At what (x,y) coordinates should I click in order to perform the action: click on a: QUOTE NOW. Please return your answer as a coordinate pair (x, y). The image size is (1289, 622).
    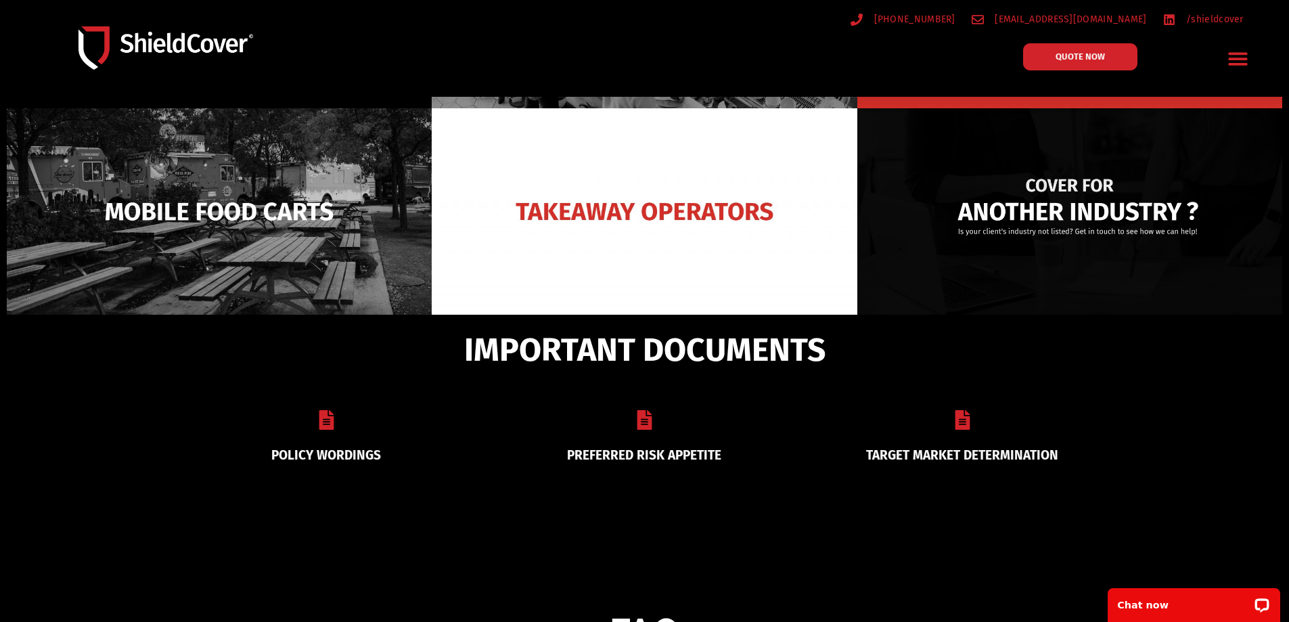
    Looking at the image, I should click on (1080, 57).